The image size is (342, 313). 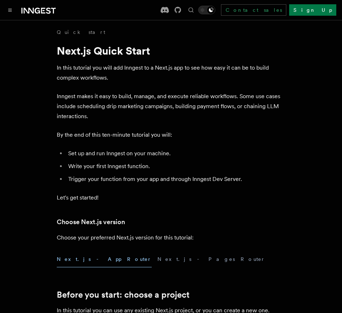 What do you see at coordinates (176, 179) in the screenshot?
I see `li: Trigger your function from your app and through Inngest Dev Server.` at bounding box center [176, 179].